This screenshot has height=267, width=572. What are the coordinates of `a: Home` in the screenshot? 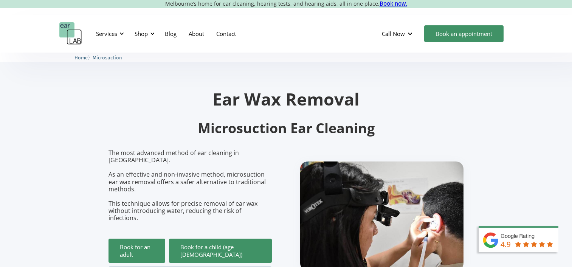 It's located at (81, 57).